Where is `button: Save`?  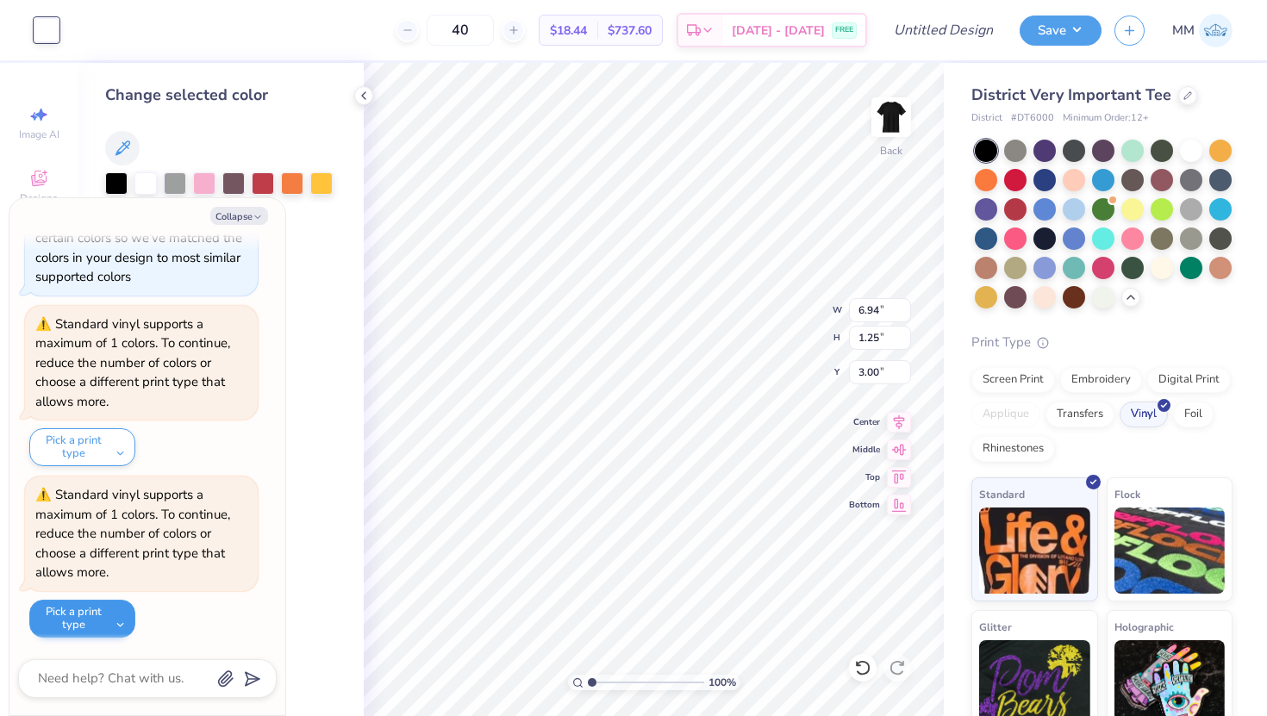
button: Save is located at coordinates (1060, 30).